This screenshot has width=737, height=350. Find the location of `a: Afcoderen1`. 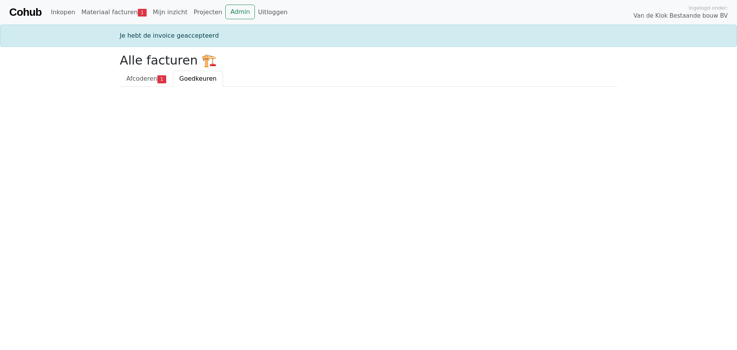

a: Afcoderen1 is located at coordinates (146, 79).